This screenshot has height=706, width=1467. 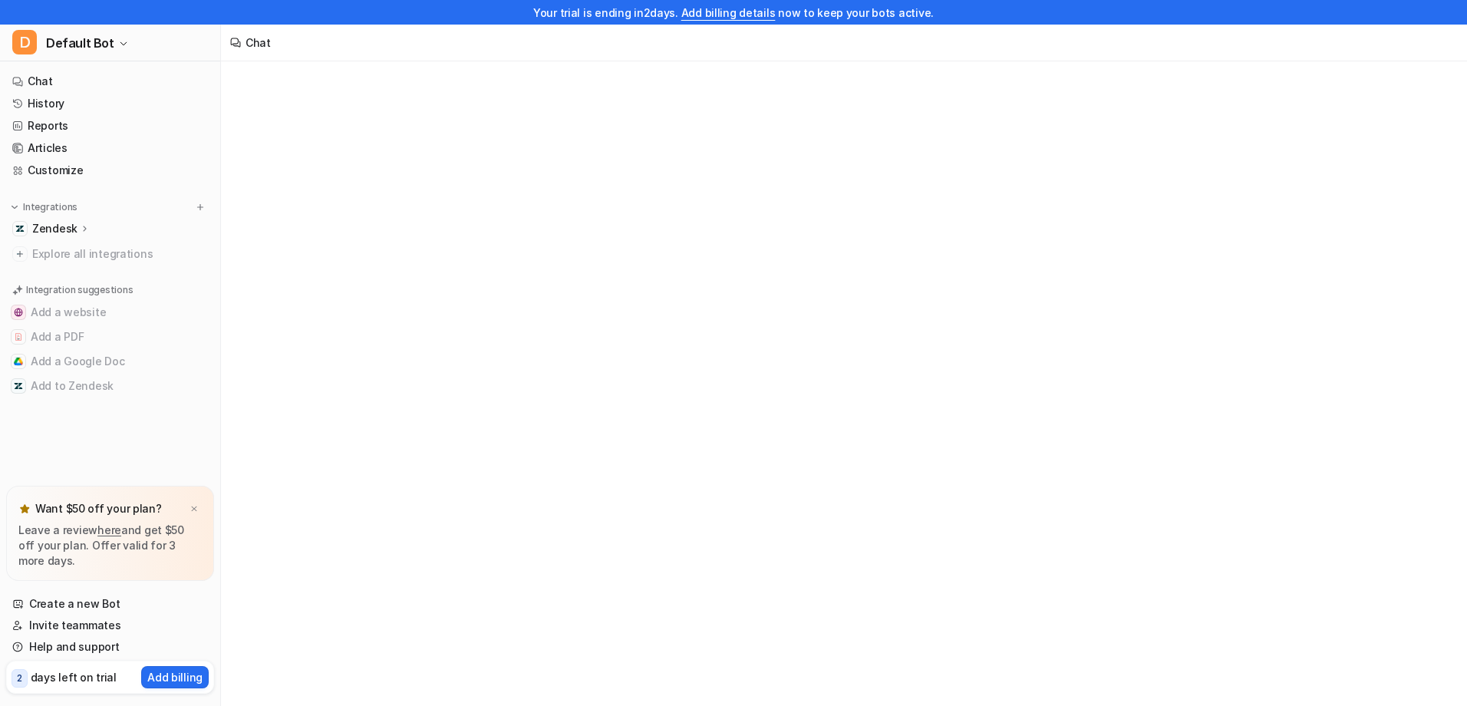 I want to click on button: Add to ZendeskAdd to Zendesk, so click(x=110, y=386).